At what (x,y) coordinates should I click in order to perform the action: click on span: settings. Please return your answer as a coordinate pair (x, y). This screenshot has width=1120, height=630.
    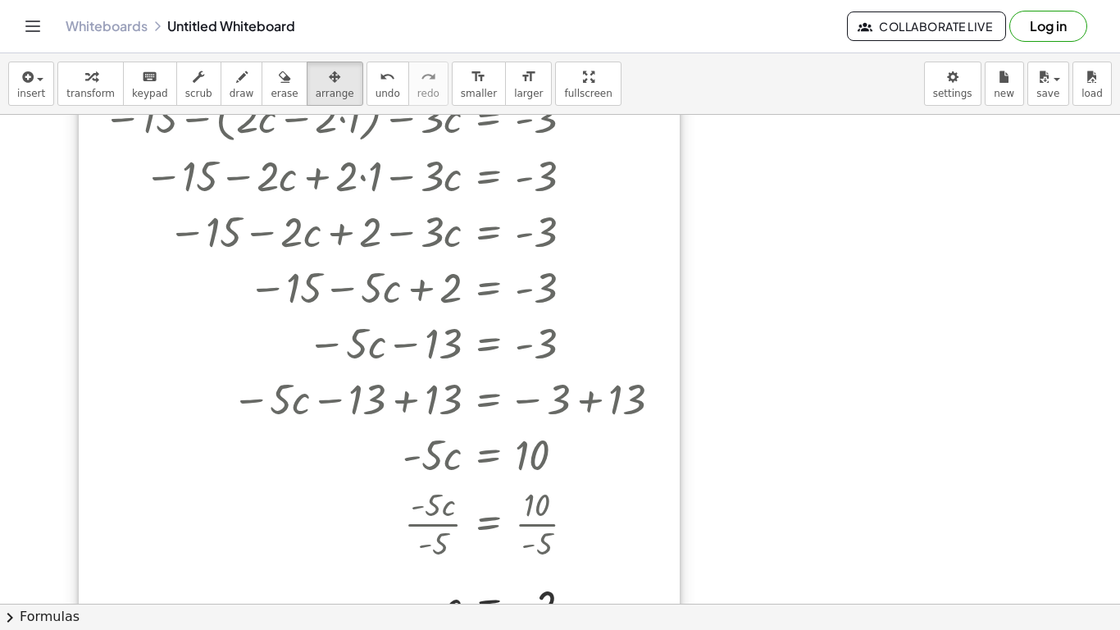
    Looking at the image, I should click on (953, 93).